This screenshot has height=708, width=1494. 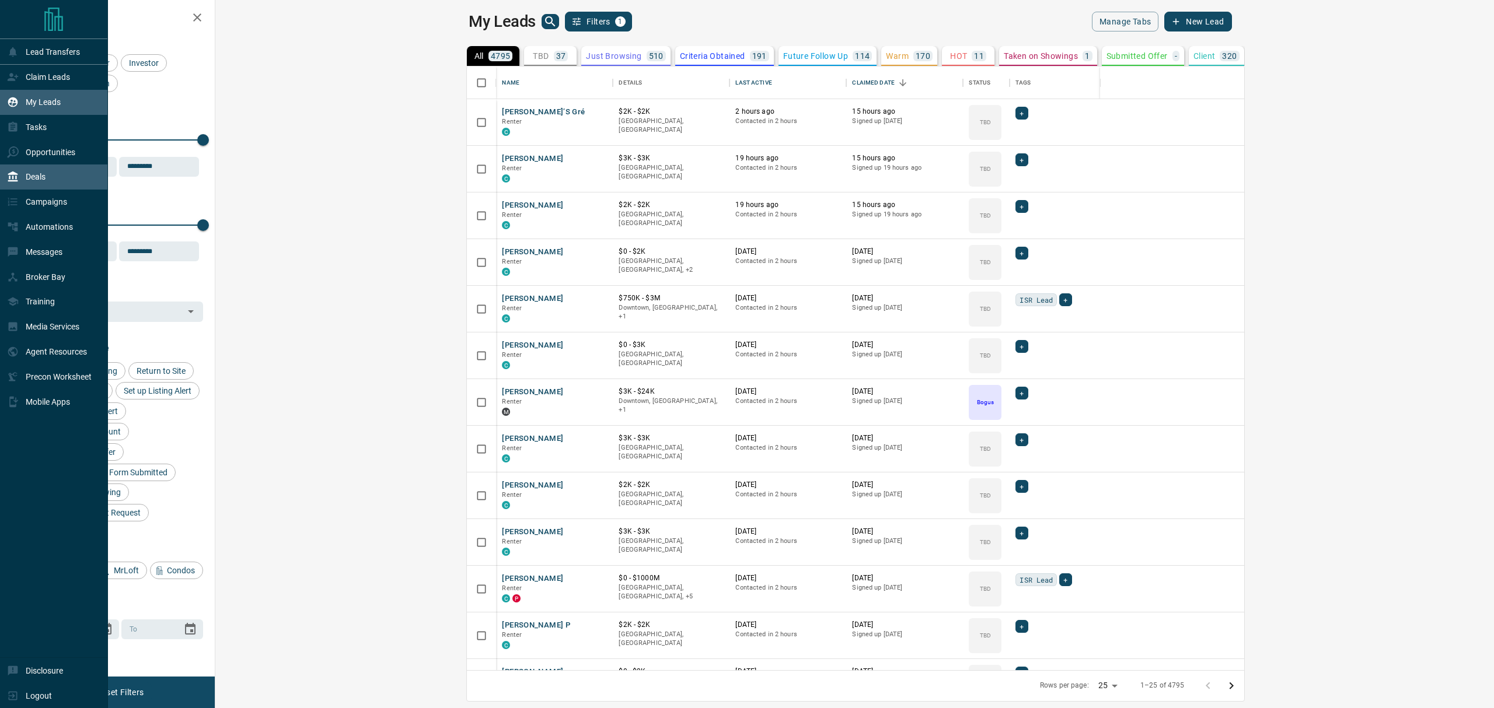 What do you see at coordinates (656, 56) in the screenshot?
I see `p: 510` at bounding box center [656, 56].